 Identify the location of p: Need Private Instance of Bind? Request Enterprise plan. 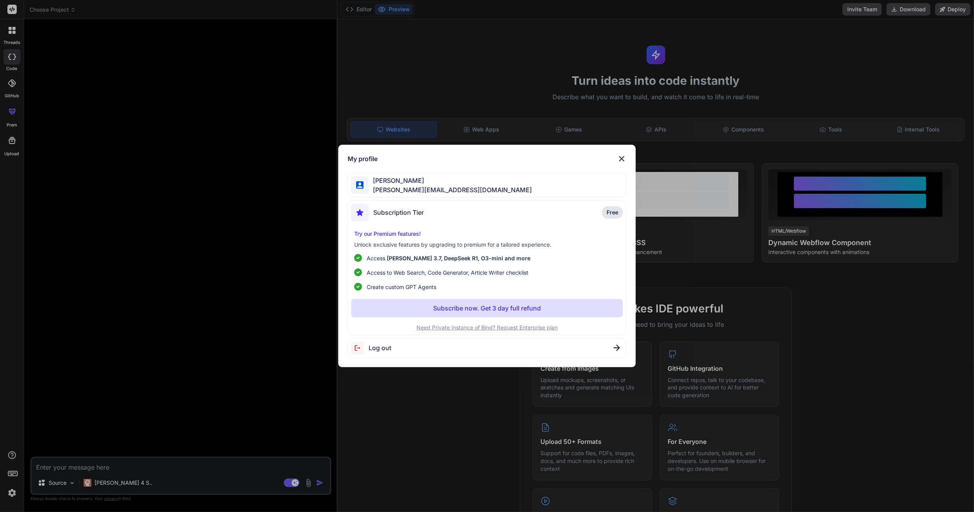
(487, 327).